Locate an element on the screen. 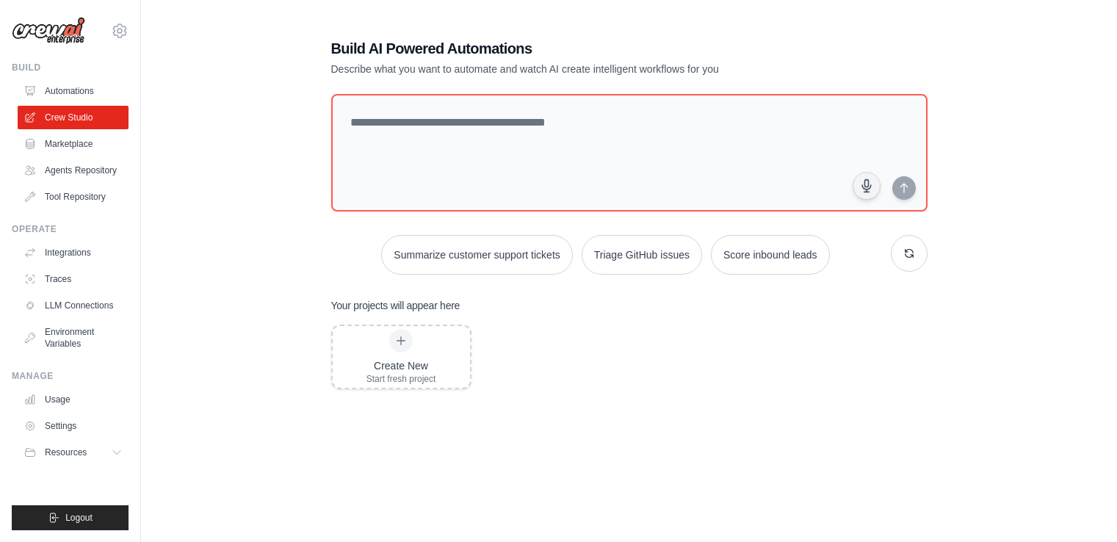  a: Automations is located at coordinates (73, 91).